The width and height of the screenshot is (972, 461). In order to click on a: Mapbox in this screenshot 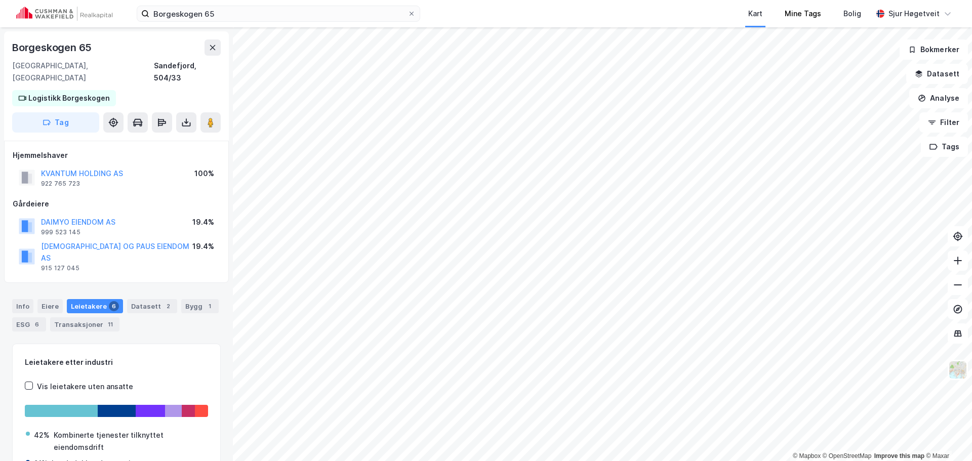, I will do `click(807, 456)`.